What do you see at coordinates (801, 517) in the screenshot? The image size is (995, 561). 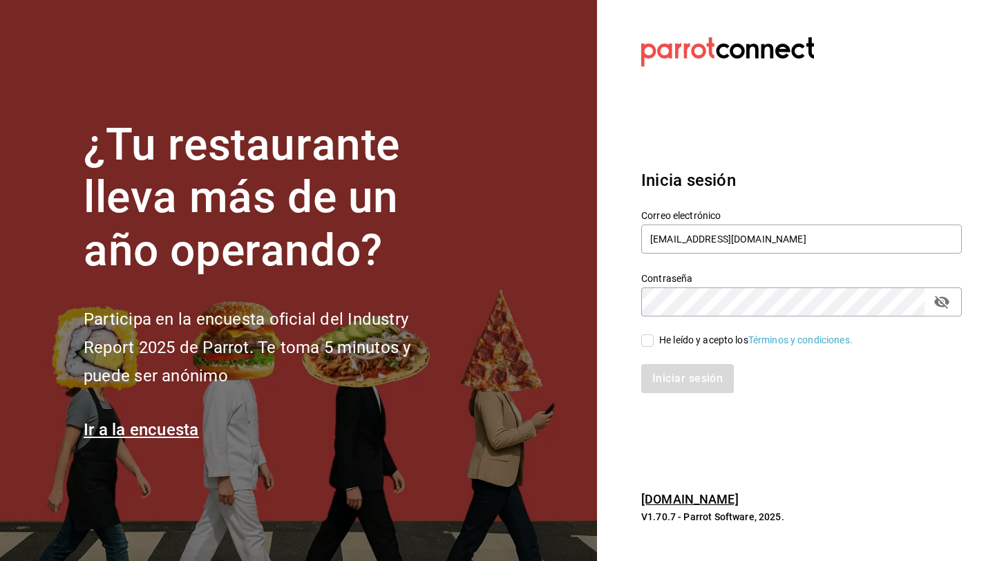 I see `p: V1.70.7 - Parrot Software, 2025.` at bounding box center [801, 517].